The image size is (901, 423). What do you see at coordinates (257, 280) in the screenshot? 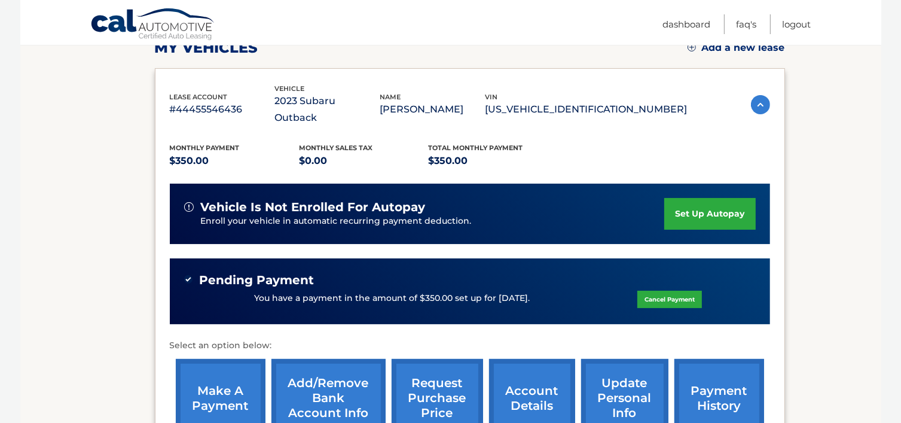
I see `span: Pending Payment` at bounding box center [257, 280].